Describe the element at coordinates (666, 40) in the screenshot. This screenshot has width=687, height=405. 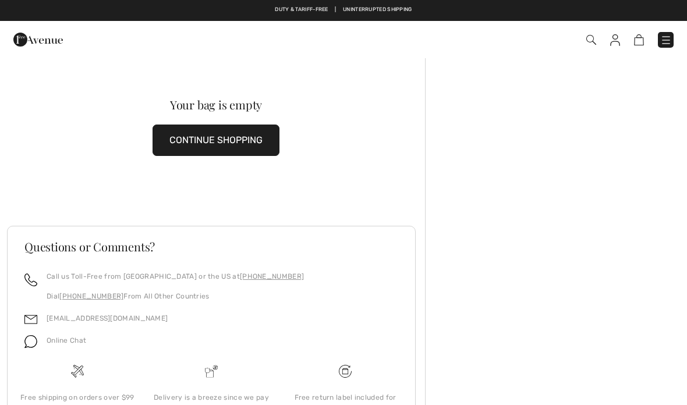
I see `img: Menu` at that location.